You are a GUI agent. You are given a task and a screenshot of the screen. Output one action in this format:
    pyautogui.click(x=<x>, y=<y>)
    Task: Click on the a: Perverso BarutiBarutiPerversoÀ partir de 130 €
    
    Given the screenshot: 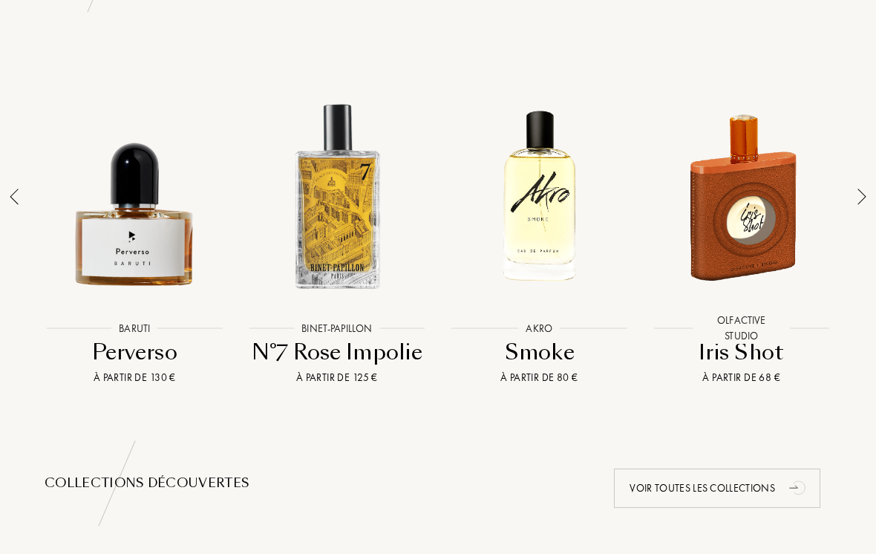 What is the action you would take?
    pyautogui.click(x=134, y=226)
    